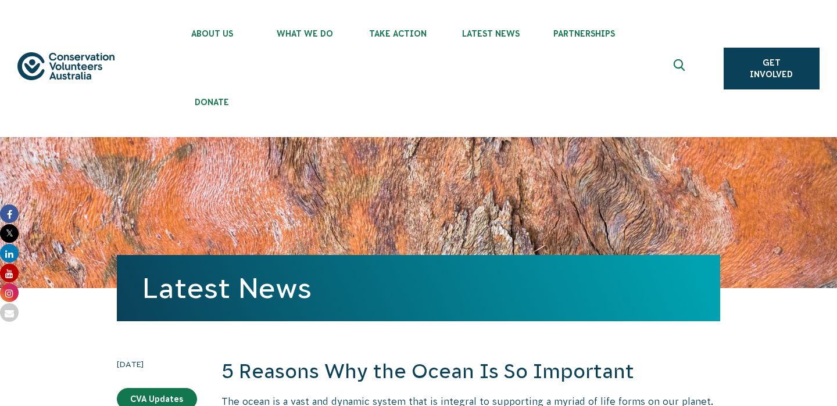 The width and height of the screenshot is (837, 406). What do you see at coordinates (680, 69) in the screenshot?
I see `span: Expand search box` at bounding box center [680, 69].